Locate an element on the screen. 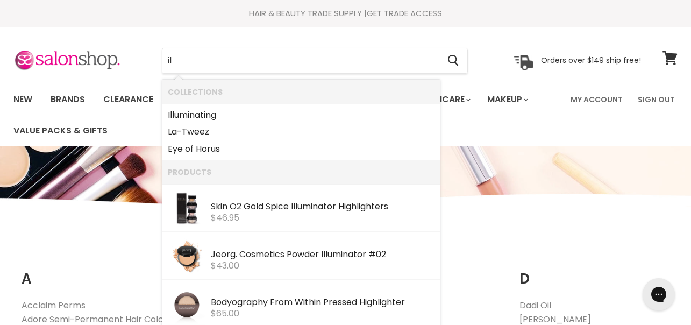 This screenshot has width=691, height=325. a: Clearance is located at coordinates (128, 100).